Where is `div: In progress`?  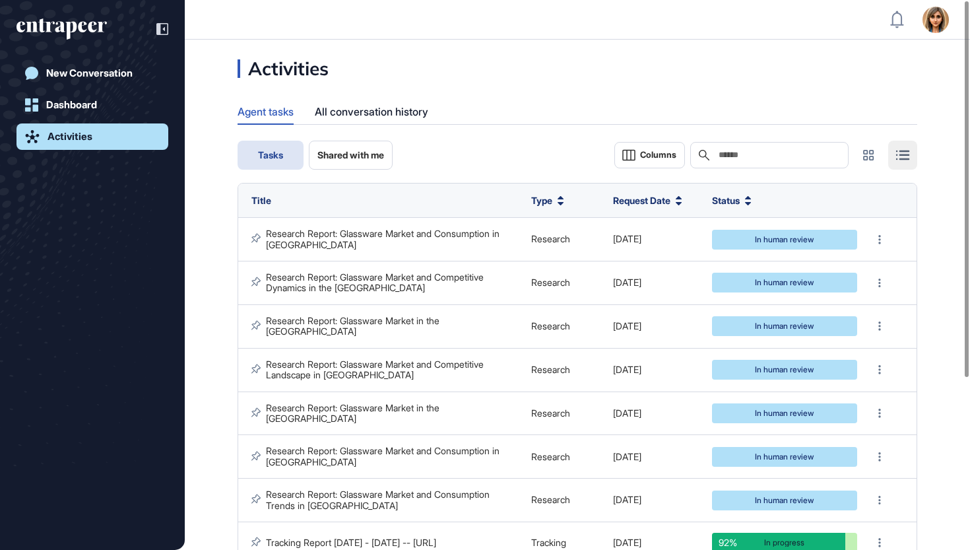
div: In progress is located at coordinates (785, 542).